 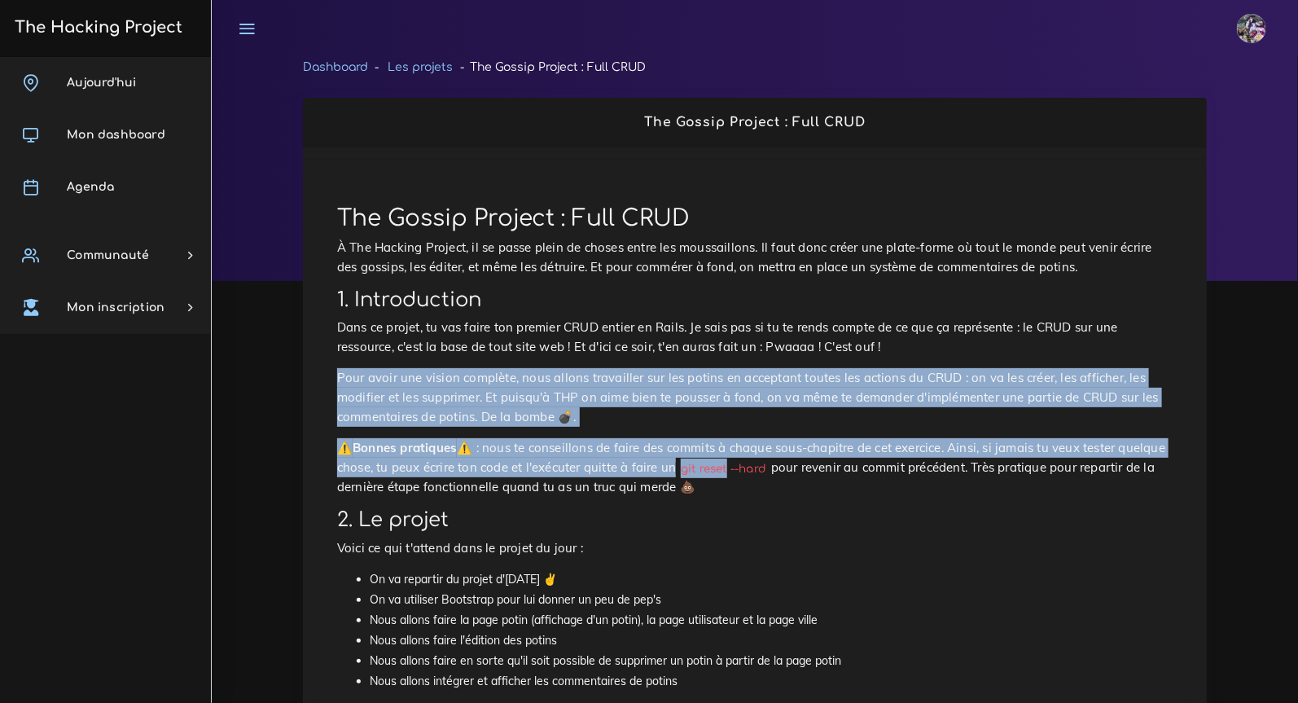 What do you see at coordinates (90, 187) in the screenshot?
I see `span: Agenda` at bounding box center [90, 187].